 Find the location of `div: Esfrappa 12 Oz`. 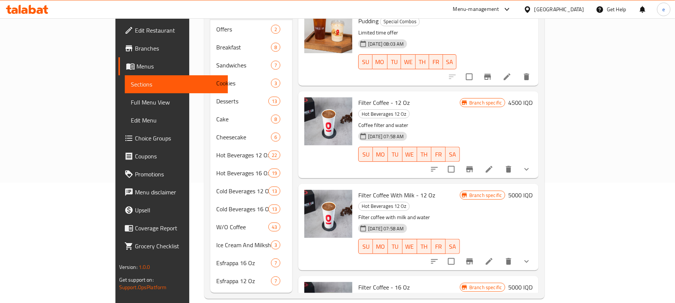

div: Esfrappa 12 Oz is located at coordinates (244, 281).